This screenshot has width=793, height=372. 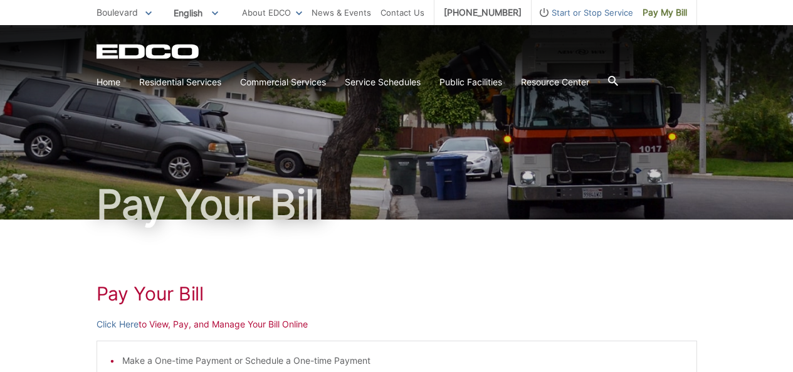 What do you see at coordinates (382, 82) in the screenshot?
I see `a: Service Schedules` at bounding box center [382, 82].